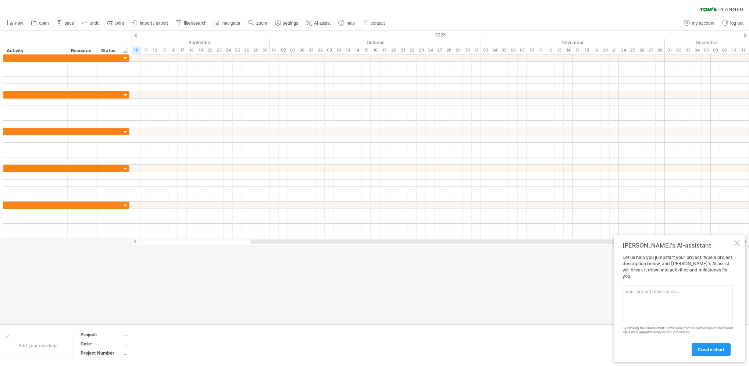 Image resolution: width=749 pixels, height=366 pixels. I want to click on span: create chart, so click(711, 349).